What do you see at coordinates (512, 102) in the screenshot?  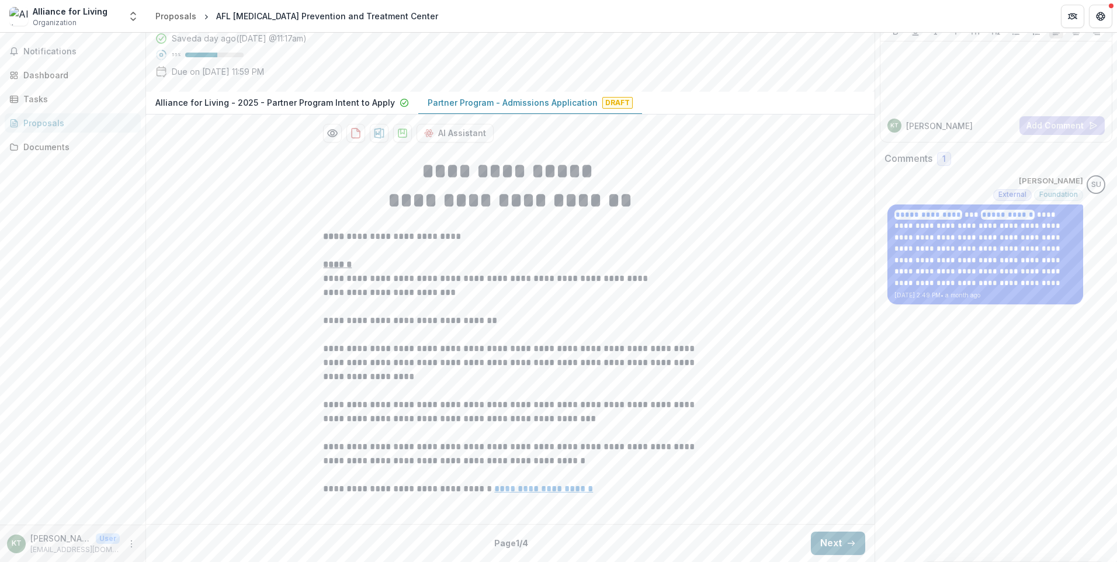 I see `p: Partner Program - Admissions Application` at bounding box center [512, 102].